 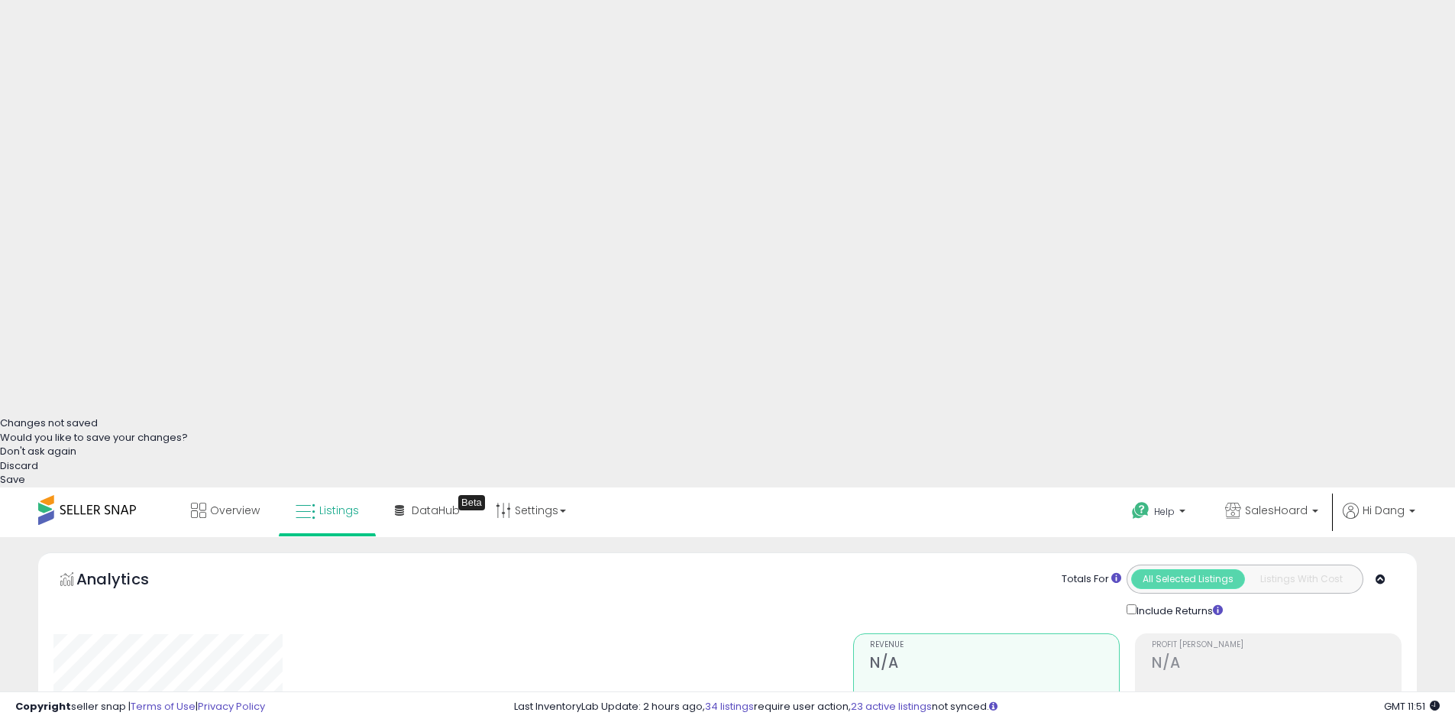 What do you see at coordinates (1178, 609) in the screenshot?
I see `div: Include Returns` at bounding box center [1178, 609].